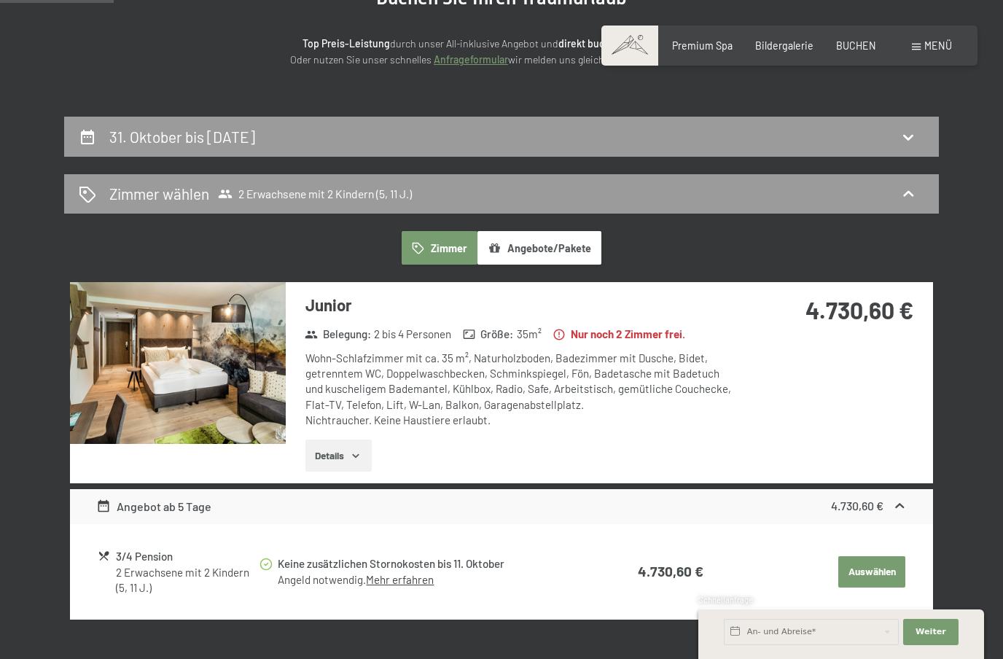 Image resolution: width=1003 pixels, height=659 pixels. What do you see at coordinates (784, 45) in the screenshot?
I see `span: Bildergalerie` at bounding box center [784, 45].